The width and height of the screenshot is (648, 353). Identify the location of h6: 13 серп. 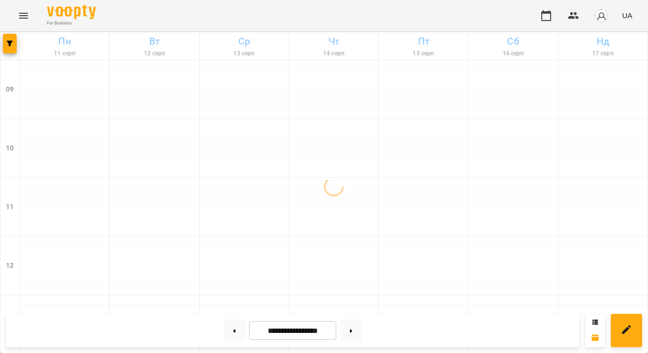
(244, 53).